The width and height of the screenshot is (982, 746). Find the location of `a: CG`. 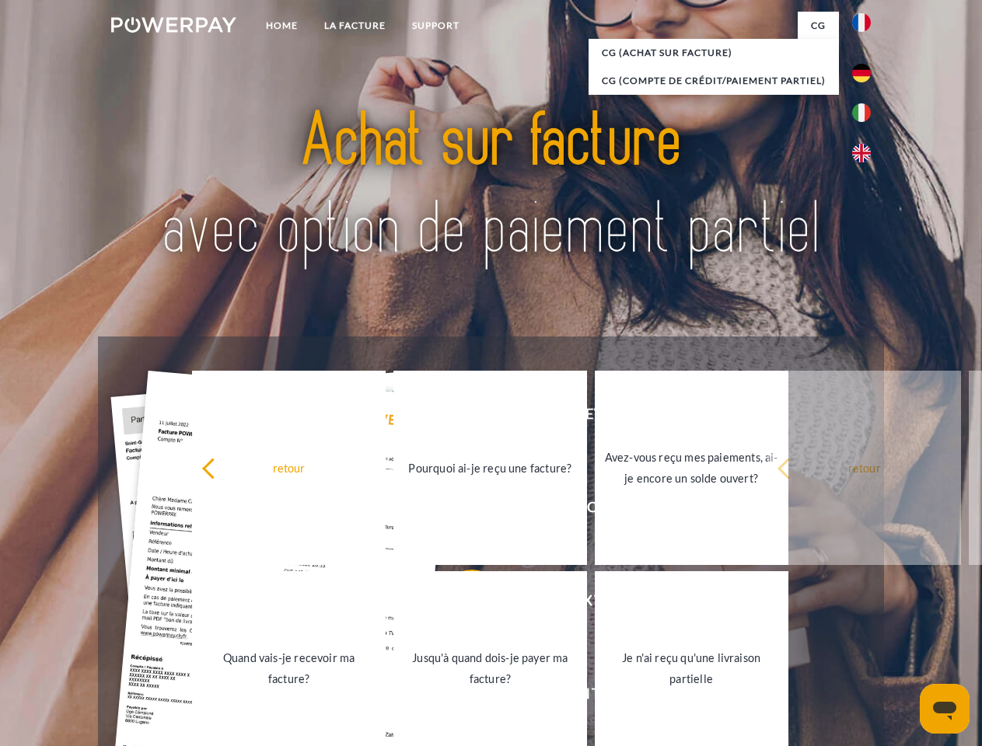

a: CG is located at coordinates (818, 26).